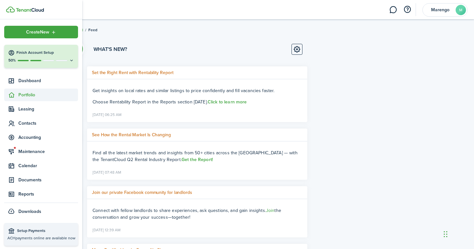 The image size is (474, 249). Describe the element at coordinates (393, 10) in the screenshot. I see `a: Messaging` at that location.